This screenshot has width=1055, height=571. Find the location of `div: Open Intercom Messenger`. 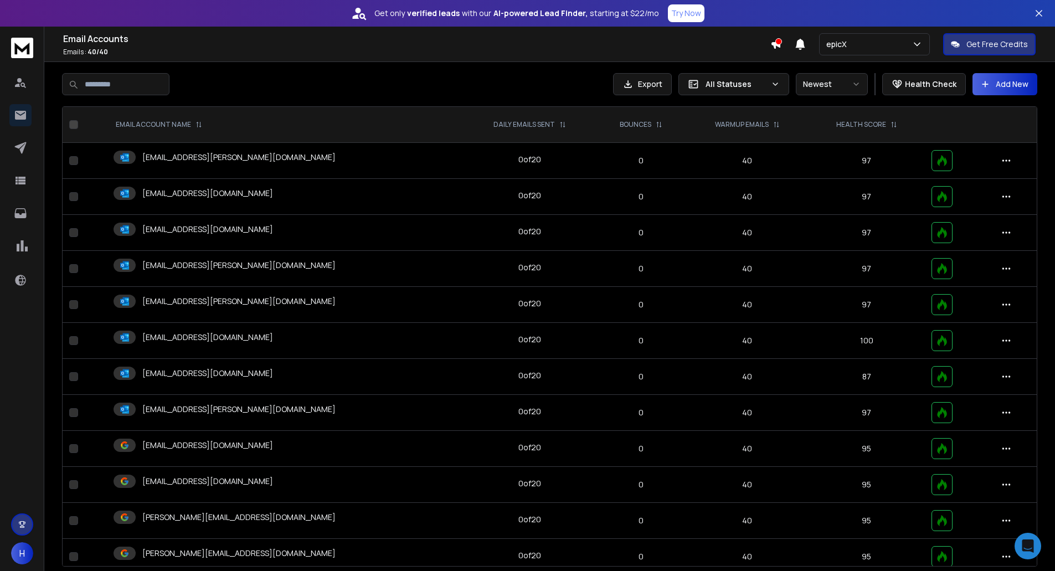

div: Open Intercom Messenger is located at coordinates (1028, 546).